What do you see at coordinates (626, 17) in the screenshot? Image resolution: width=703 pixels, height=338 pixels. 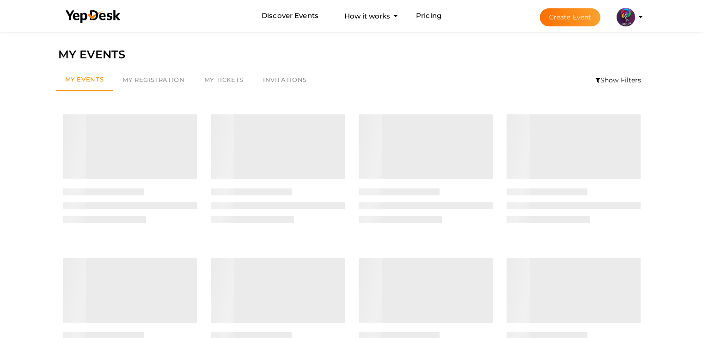 I see `img: 5BK8ZL5P_small.png` at bounding box center [626, 17].